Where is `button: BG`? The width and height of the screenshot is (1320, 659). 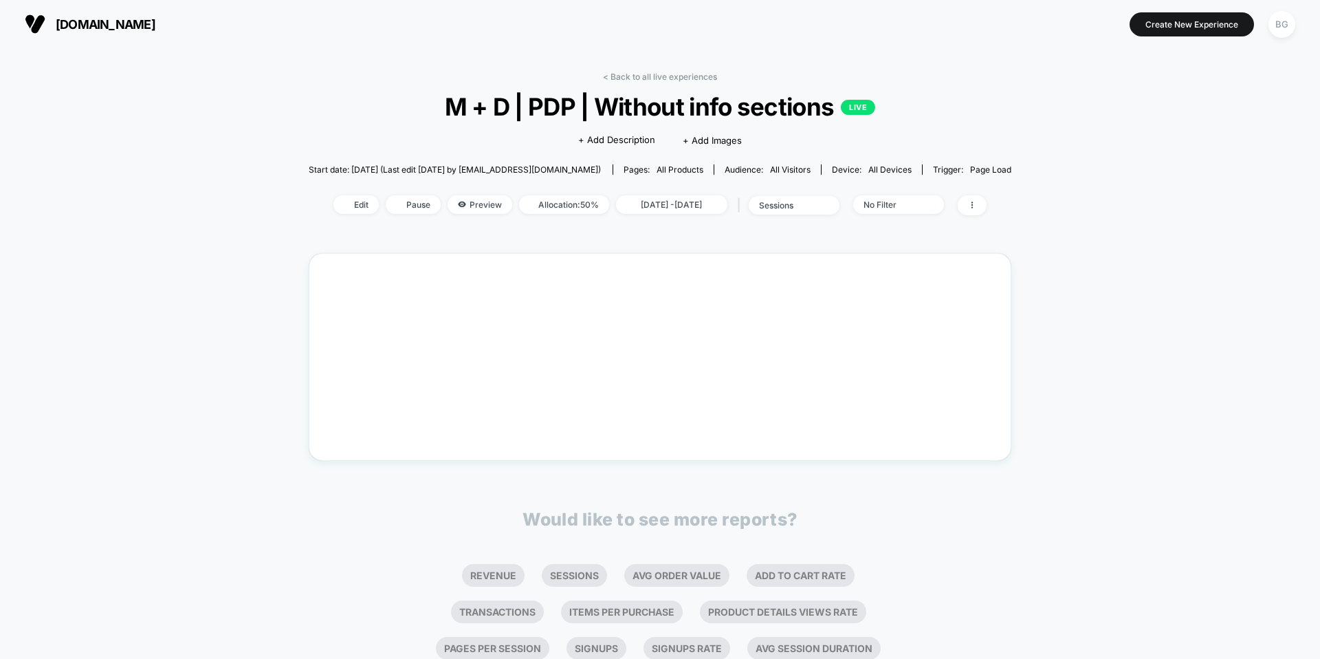 button: BG is located at coordinates (1282, 24).